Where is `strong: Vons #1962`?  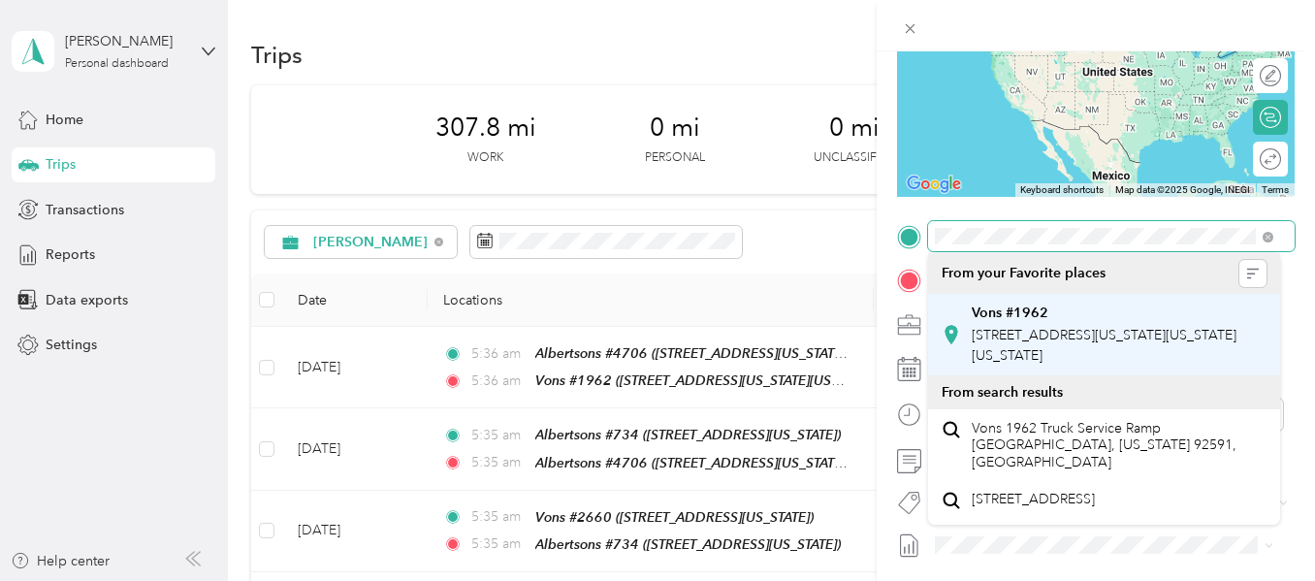
strong: Vons #1962 is located at coordinates (1009, 313).